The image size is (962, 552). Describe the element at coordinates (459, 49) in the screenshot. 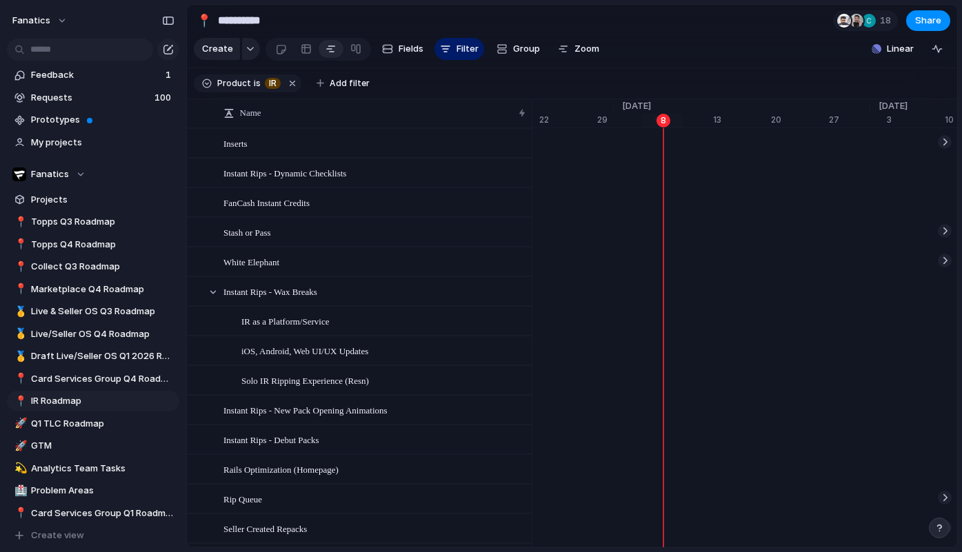

I see `button: Filter` at that location.